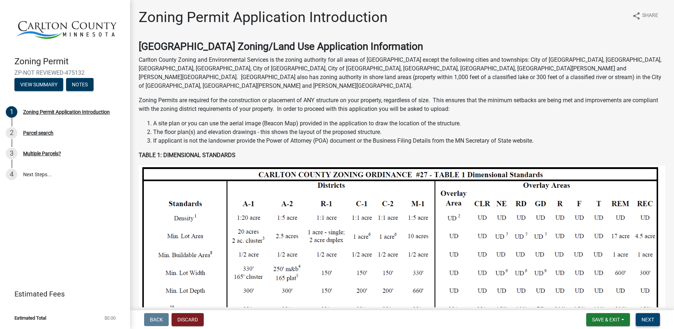 The image size is (674, 329). What do you see at coordinates (39, 85) in the screenshot?
I see `wm-modal-confirm: Summary` at bounding box center [39, 85].